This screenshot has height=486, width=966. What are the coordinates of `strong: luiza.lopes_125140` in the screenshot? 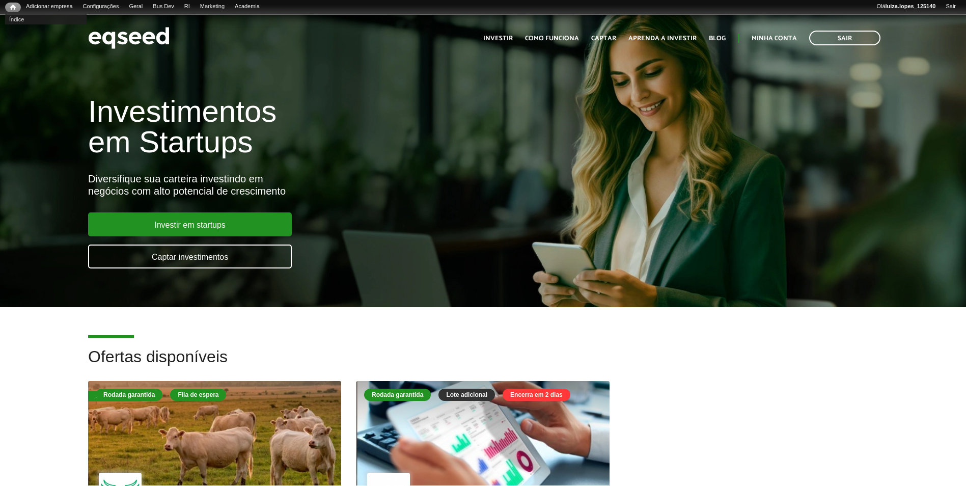 It's located at (910, 6).